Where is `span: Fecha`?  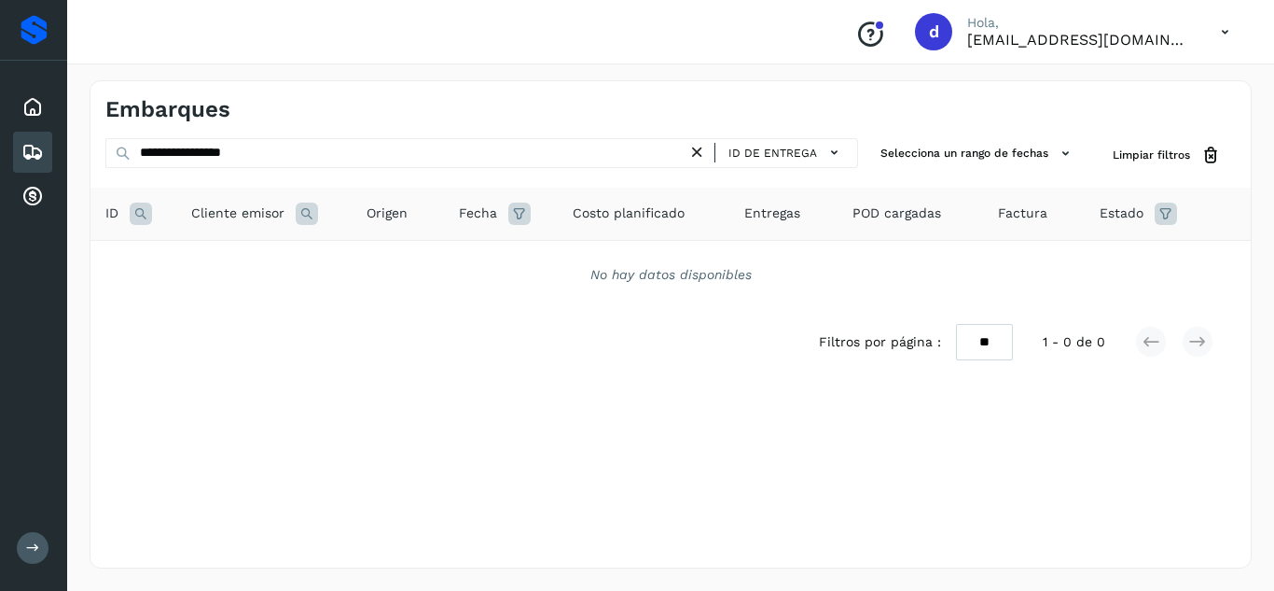 span: Fecha is located at coordinates (478, 213).